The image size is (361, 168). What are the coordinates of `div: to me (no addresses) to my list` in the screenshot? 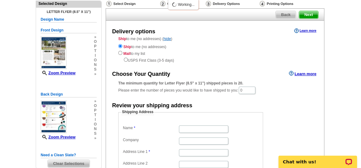 It's located at (215, 53).